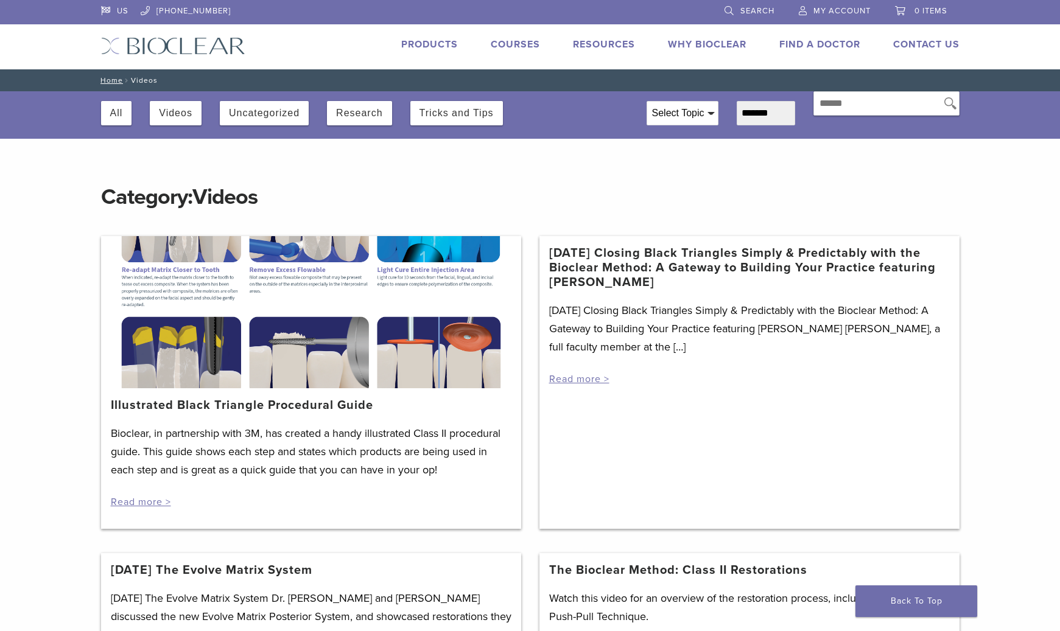  Describe the element at coordinates (530, 185) in the screenshot. I see `h1: Category:` at that location.